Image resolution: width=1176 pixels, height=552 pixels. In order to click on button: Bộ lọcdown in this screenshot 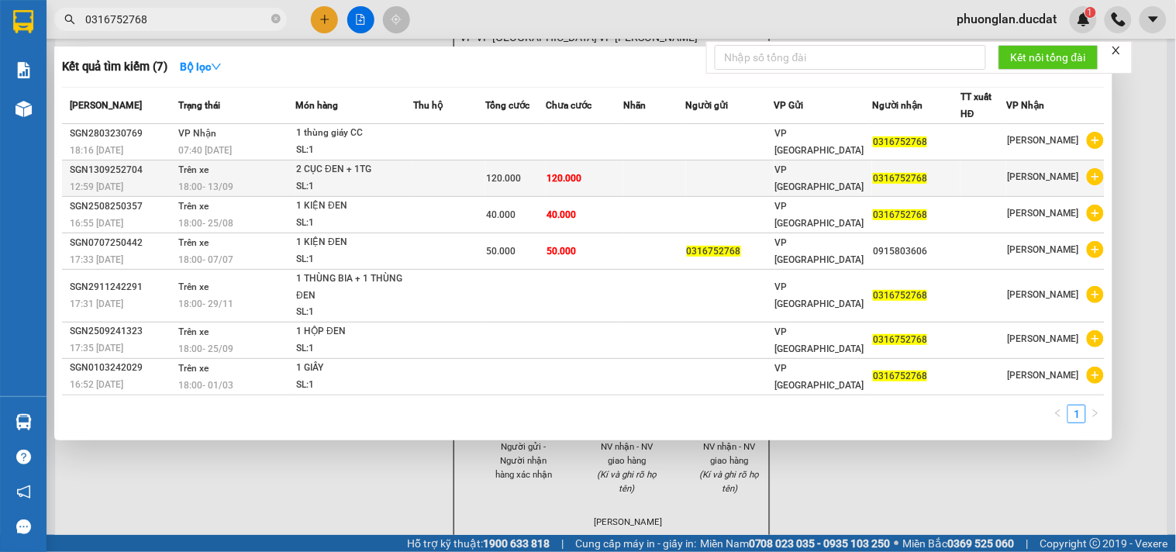, I will do `click(201, 67)`.